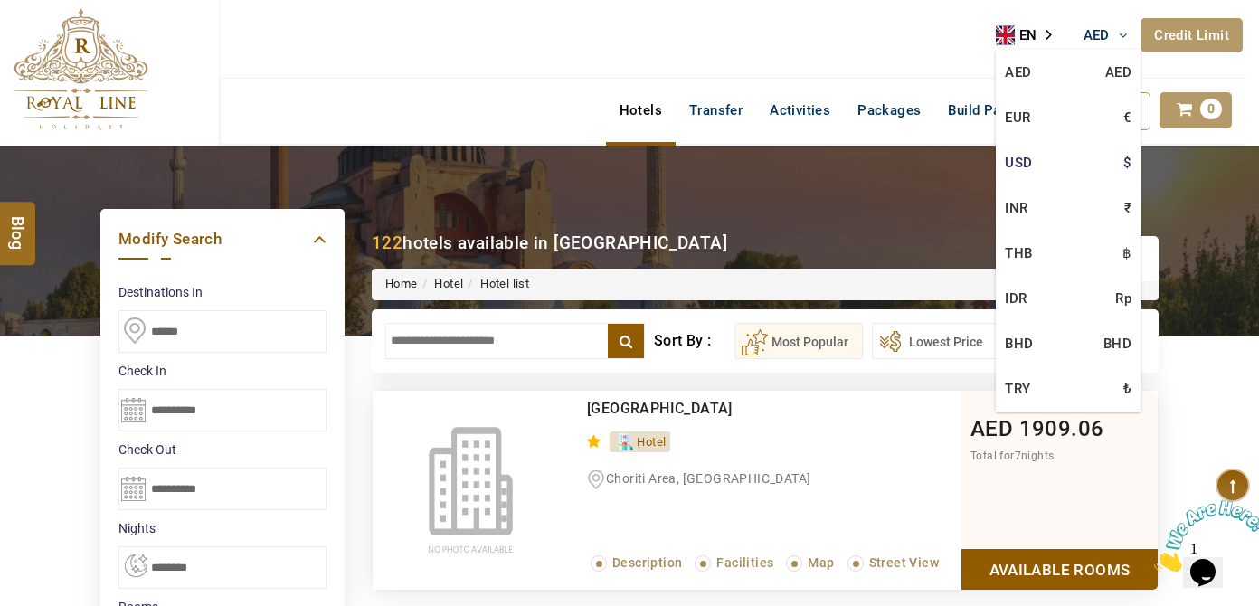  I want to click on a: Packages, so click(889, 110).